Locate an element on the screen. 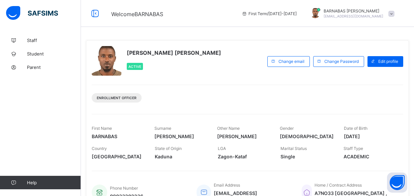 Image resolution: width=414 pixels, height=196 pixels. span: Kaduna is located at coordinates (181, 157).